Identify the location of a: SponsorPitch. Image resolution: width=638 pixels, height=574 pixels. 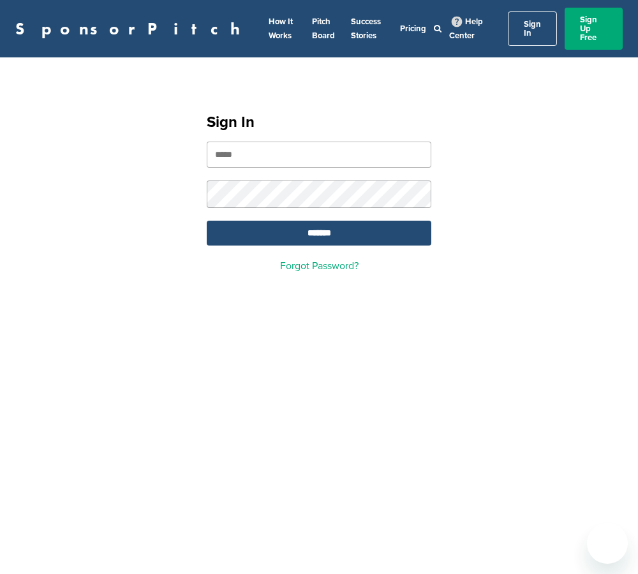
(131, 29).